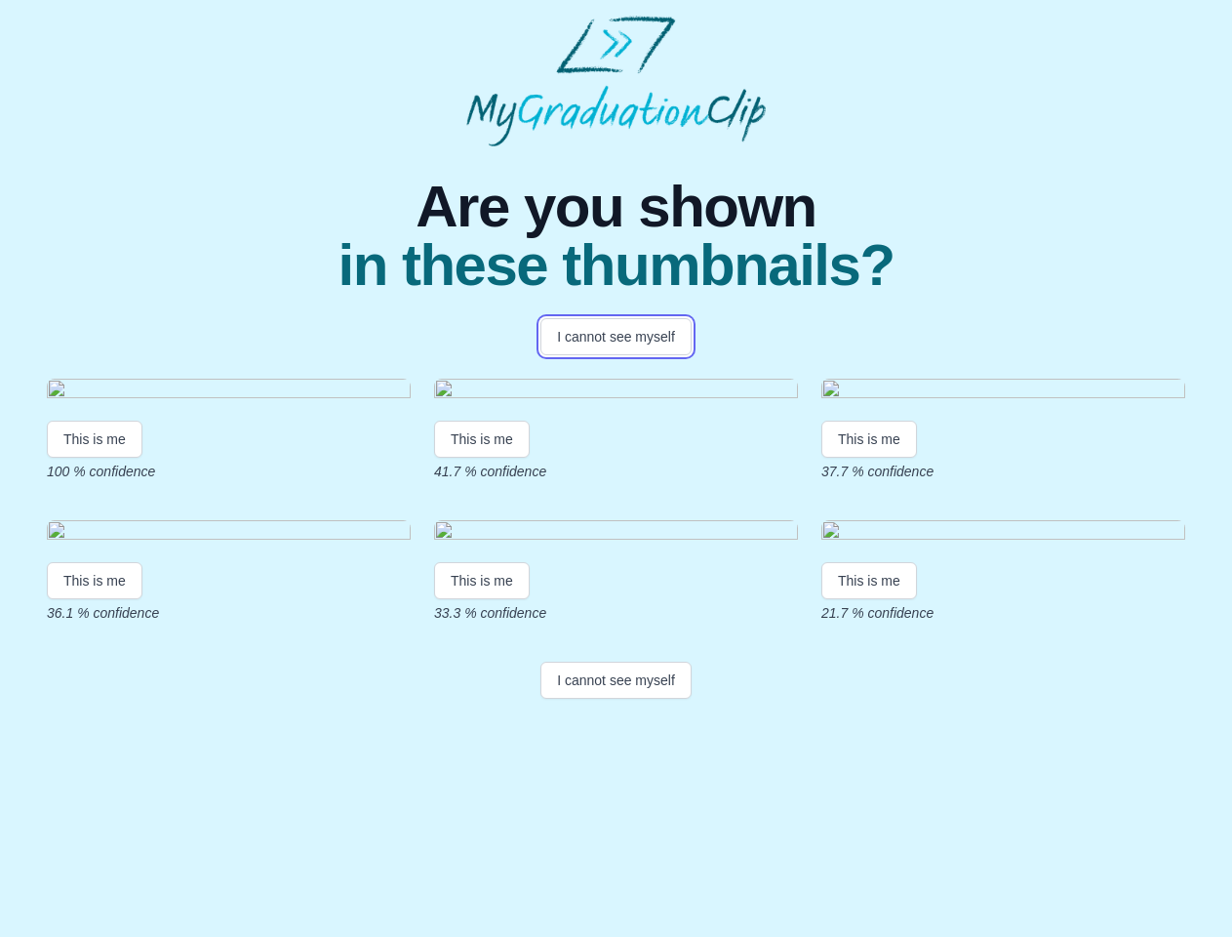 This screenshot has width=1232, height=937. What do you see at coordinates (617, 81) in the screenshot?
I see `img: MyGraduationClip` at bounding box center [617, 81].